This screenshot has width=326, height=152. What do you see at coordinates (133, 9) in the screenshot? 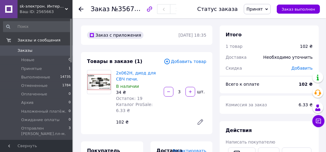
I see `span: №356762630` at bounding box center [133, 9].